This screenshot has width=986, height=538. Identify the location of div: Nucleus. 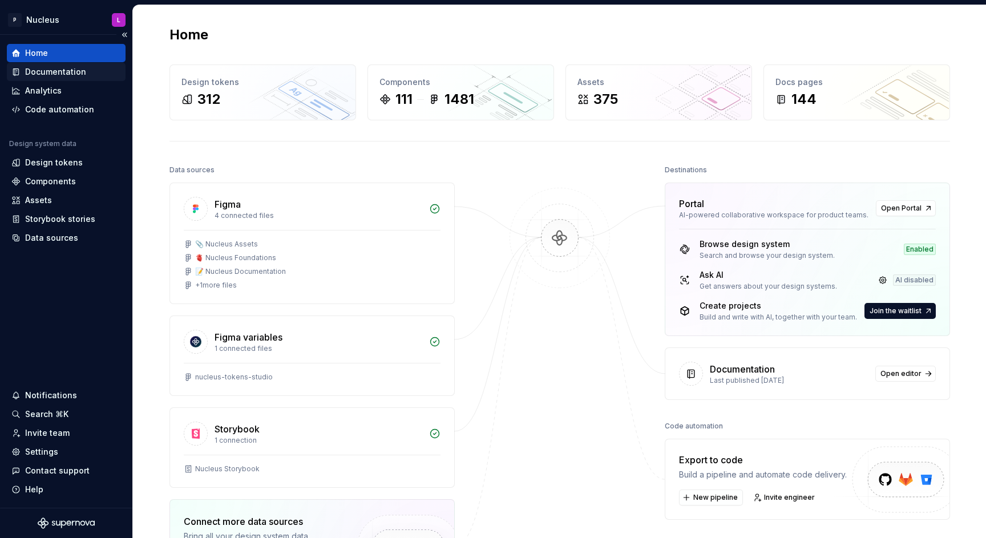
(43, 20).